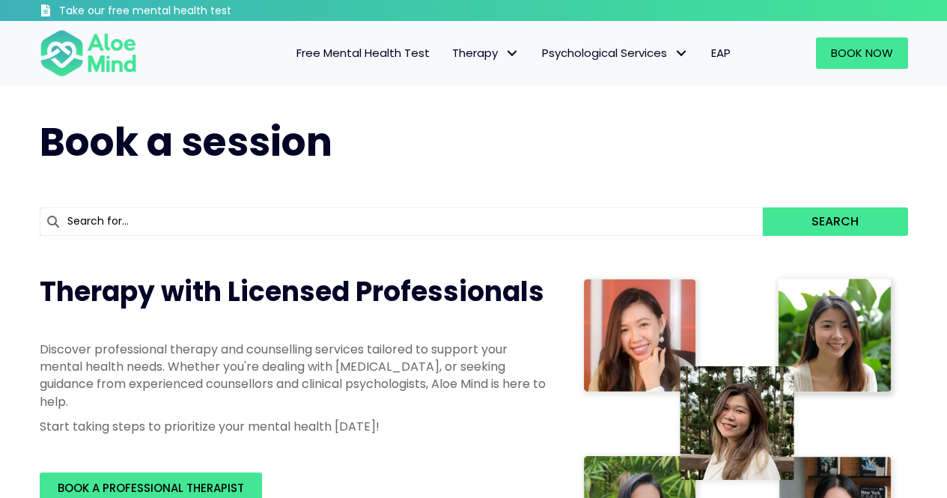 The image size is (947, 498). Describe the element at coordinates (292, 291) in the screenshot. I see `span: Therapy with Licensed Professionals` at that location.